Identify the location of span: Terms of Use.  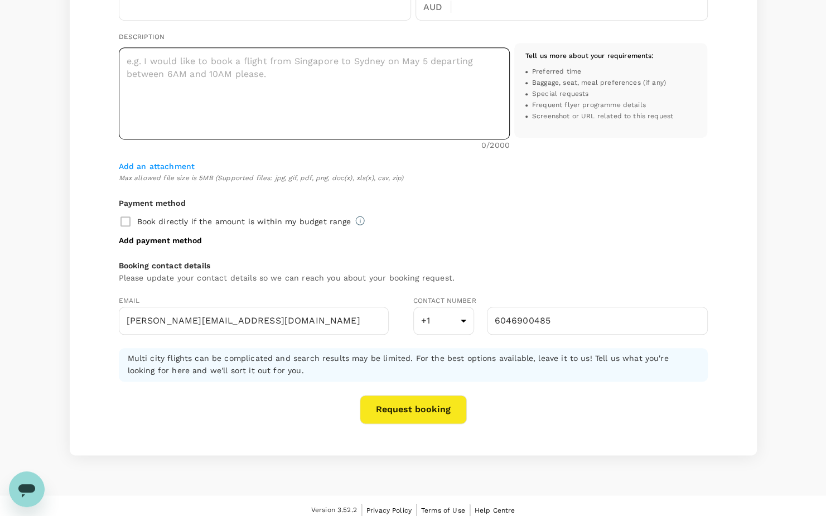
(443, 510).